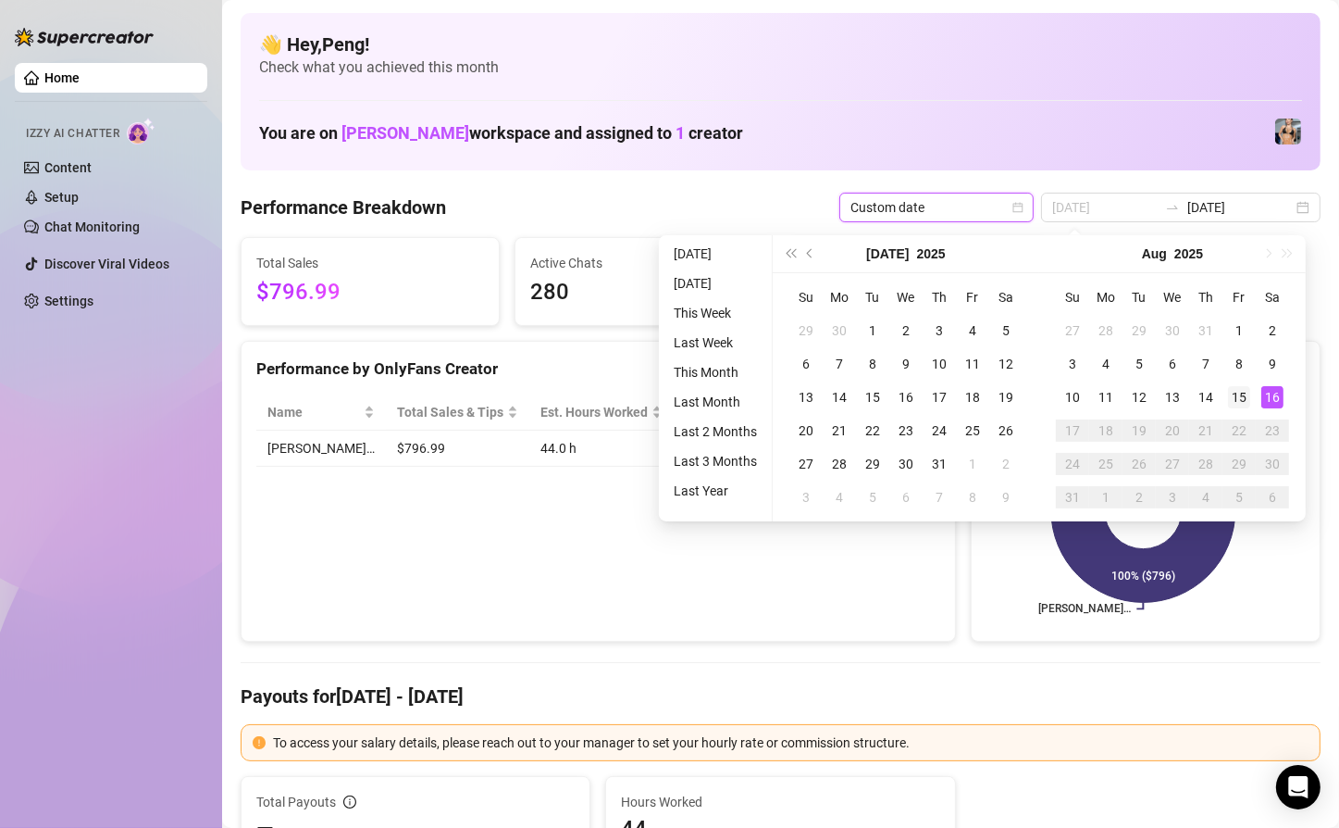  I want to click on span: $796.99, so click(370, 293).